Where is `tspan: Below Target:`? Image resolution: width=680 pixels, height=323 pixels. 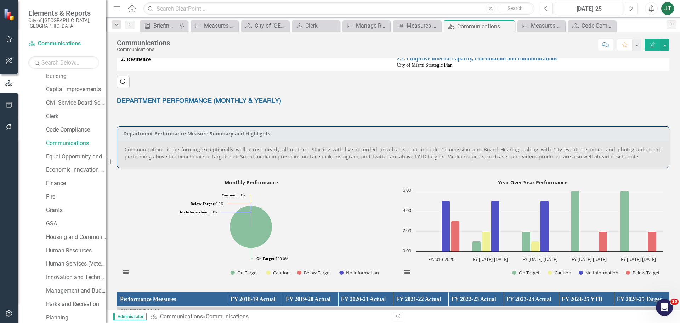 tspan: Below Target: is located at coordinates (203, 203).